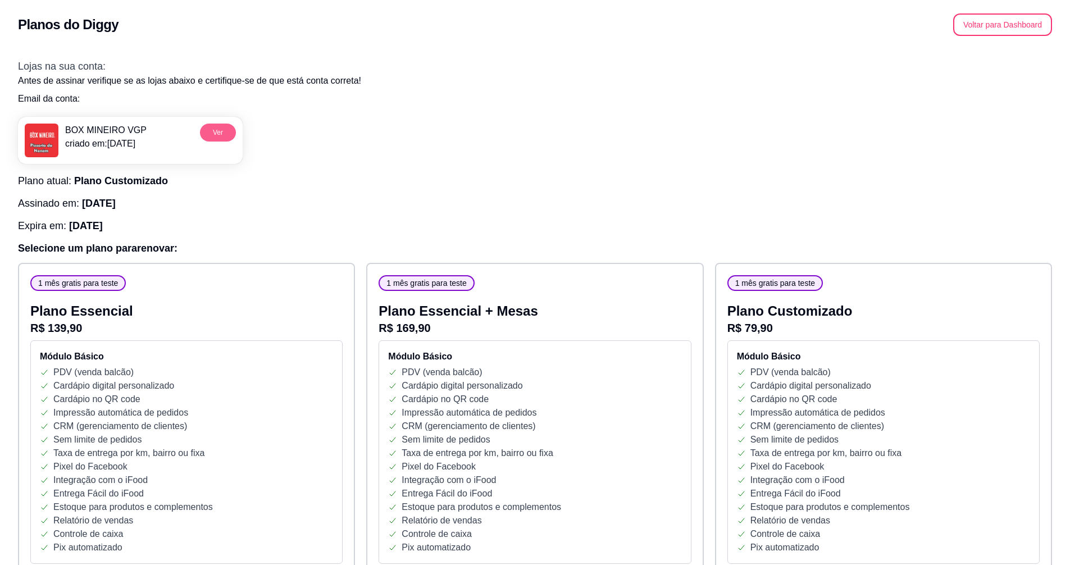  I want to click on span: Plano Customizado, so click(121, 181).